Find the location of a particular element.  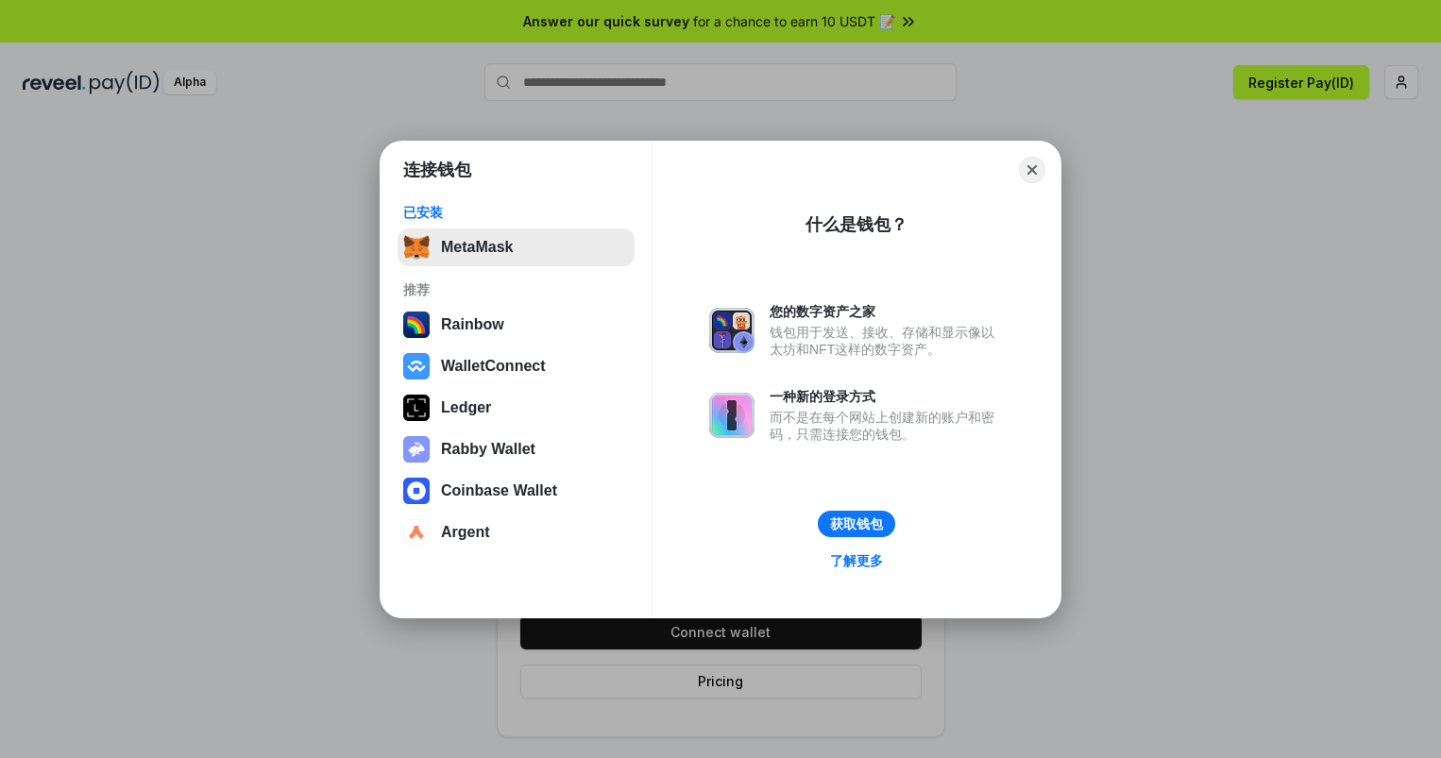

div: Ledger is located at coordinates (466, 408).